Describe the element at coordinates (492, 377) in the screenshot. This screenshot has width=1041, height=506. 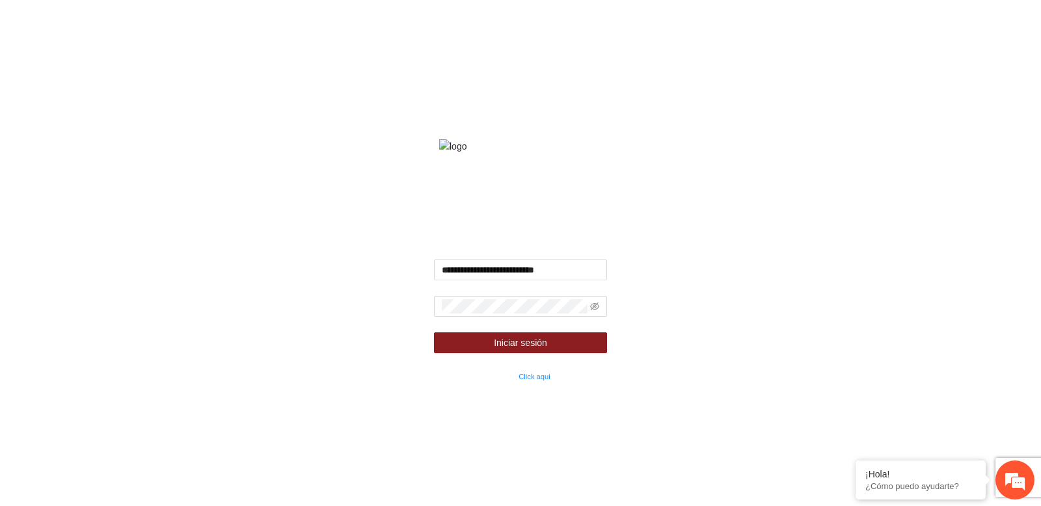
I see `small: ¿Olvidaste tu contraseña?` at that location.